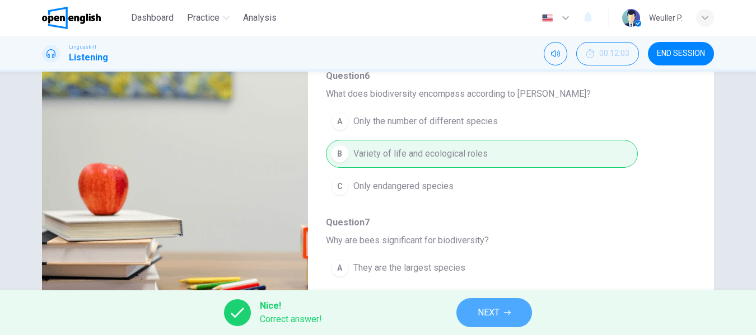 This screenshot has width=756, height=335. Describe the element at coordinates (71, 18) in the screenshot. I see `img: OpenEnglish logo` at that location.